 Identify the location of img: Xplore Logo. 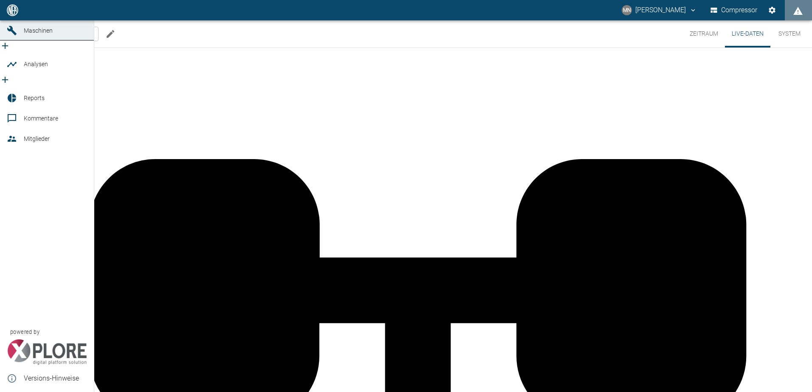
(47, 352).